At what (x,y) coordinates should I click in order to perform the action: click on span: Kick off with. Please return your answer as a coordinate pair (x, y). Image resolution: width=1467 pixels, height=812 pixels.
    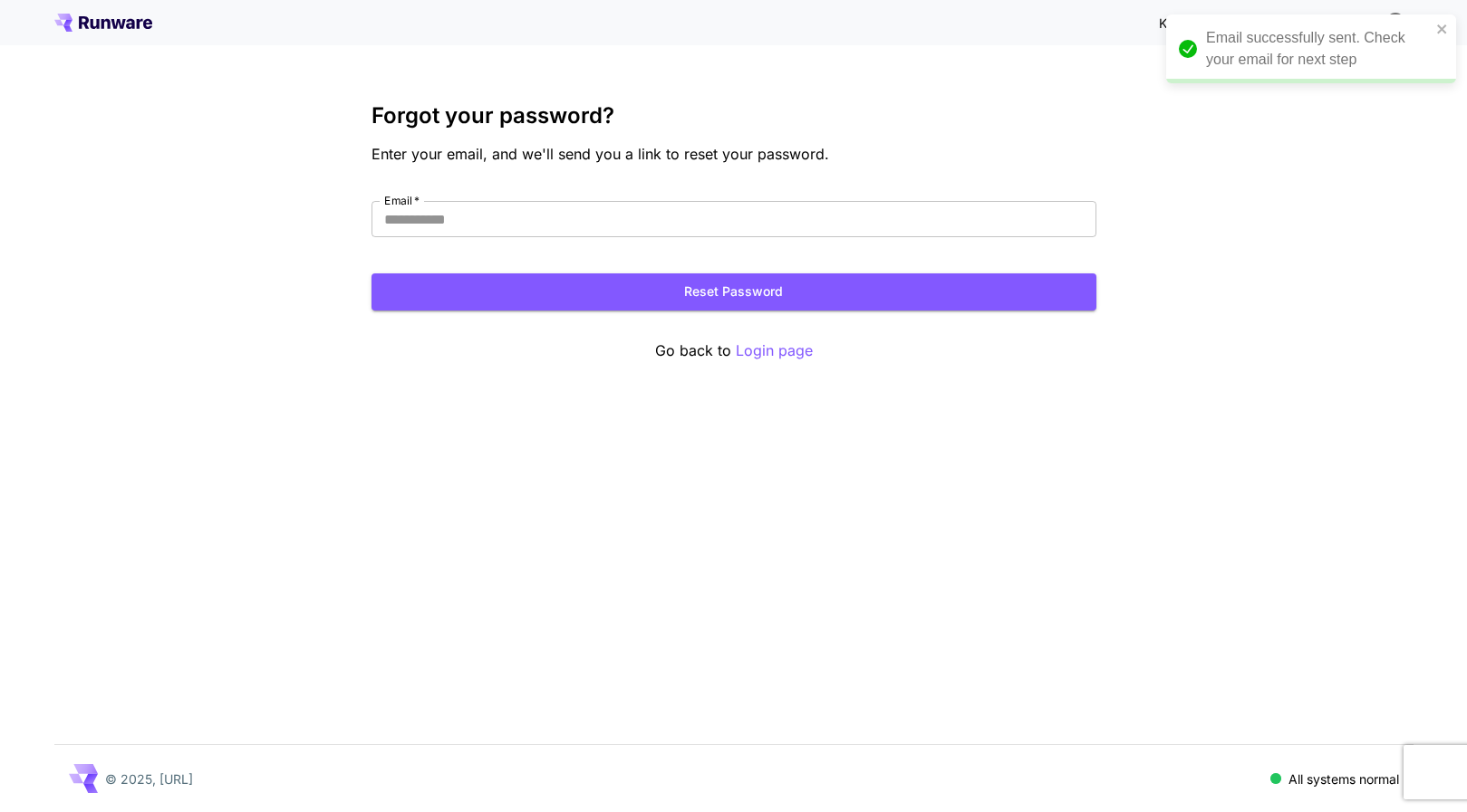
    Looking at the image, I should click on (1195, 23).